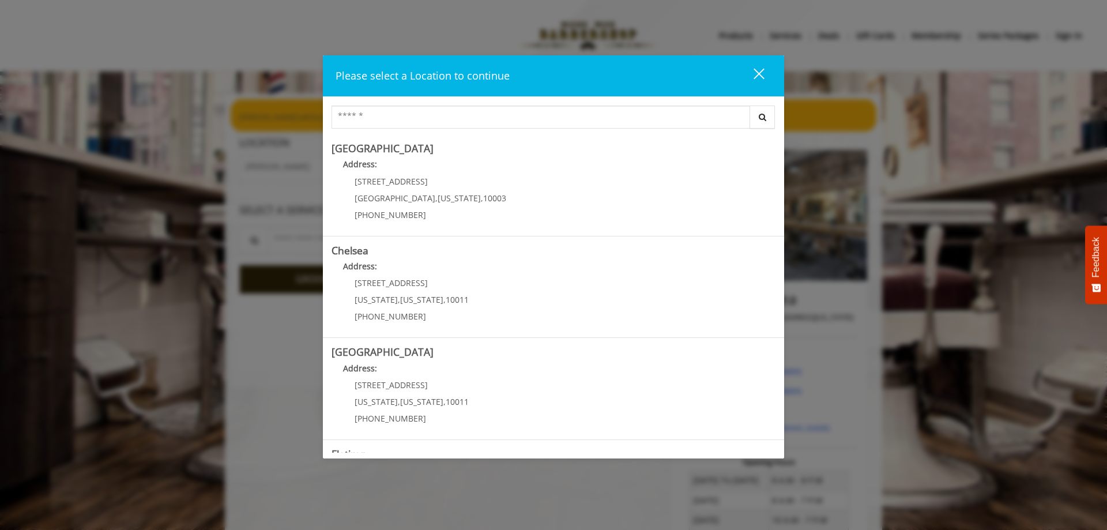 This screenshot has width=1107, height=530. What do you see at coordinates (752, 76) in the screenshot?
I see `div: close dialog` at bounding box center [752, 76].